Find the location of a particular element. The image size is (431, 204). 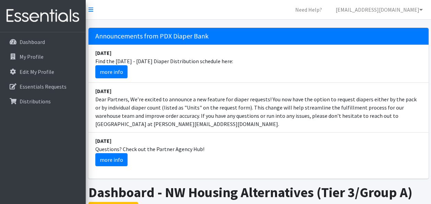

a: Dashboard is located at coordinates (43, 42).